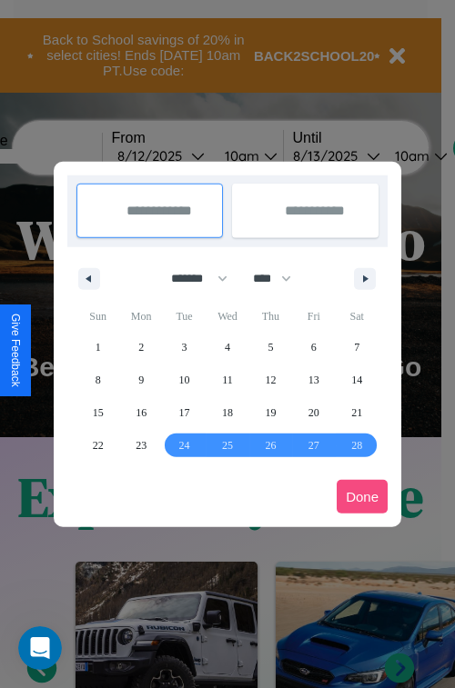 The width and height of the screenshot is (455, 688). What do you see at coordinates (97, 347) in the screenshot?
I see `button: 1` at bounding box center [97, 347].